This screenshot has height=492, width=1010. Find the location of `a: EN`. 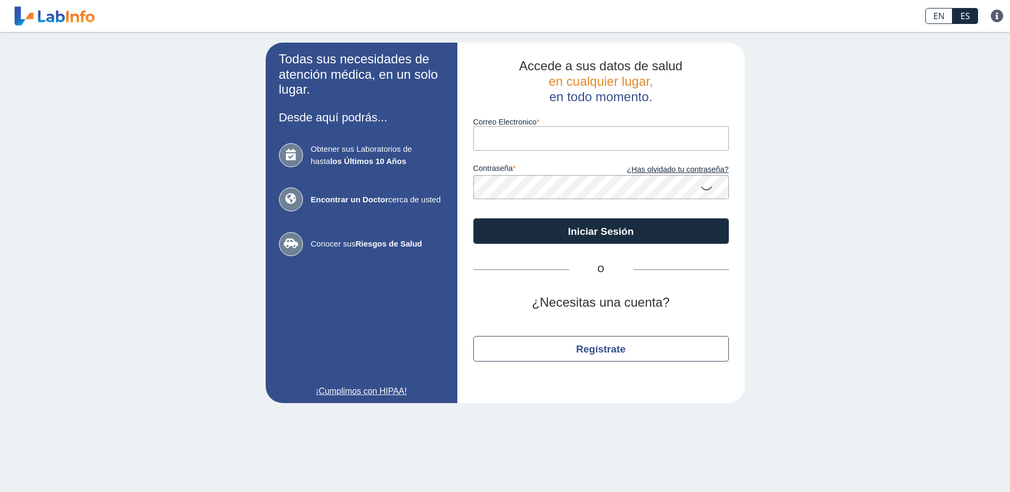

a: EN is located at coordinates (938, 16).